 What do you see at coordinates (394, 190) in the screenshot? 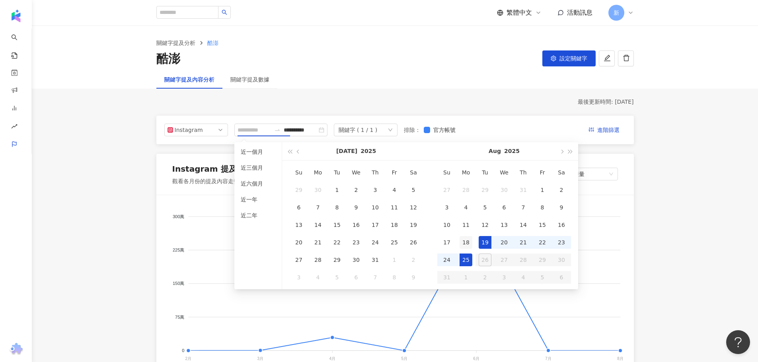
I see `div: 4` at bounding box center [394, 190].